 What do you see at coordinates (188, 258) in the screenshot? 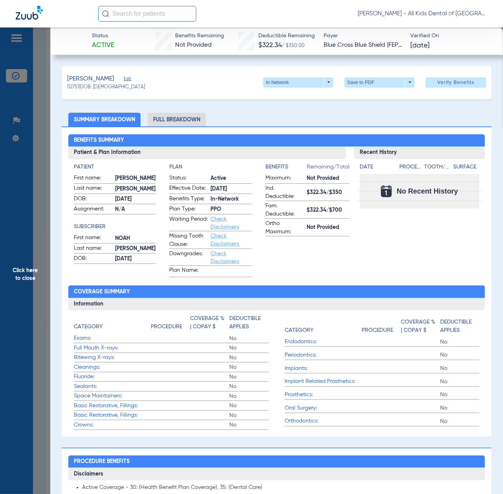
I see `span: Downgrades:` at bounding box center [188, 258].